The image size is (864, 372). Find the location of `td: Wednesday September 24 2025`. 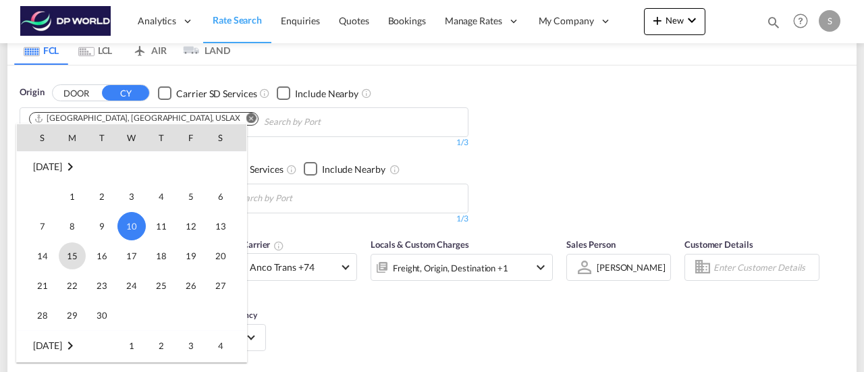

td: Wednesday September 24 2025 is located at coordinates (132, 285).